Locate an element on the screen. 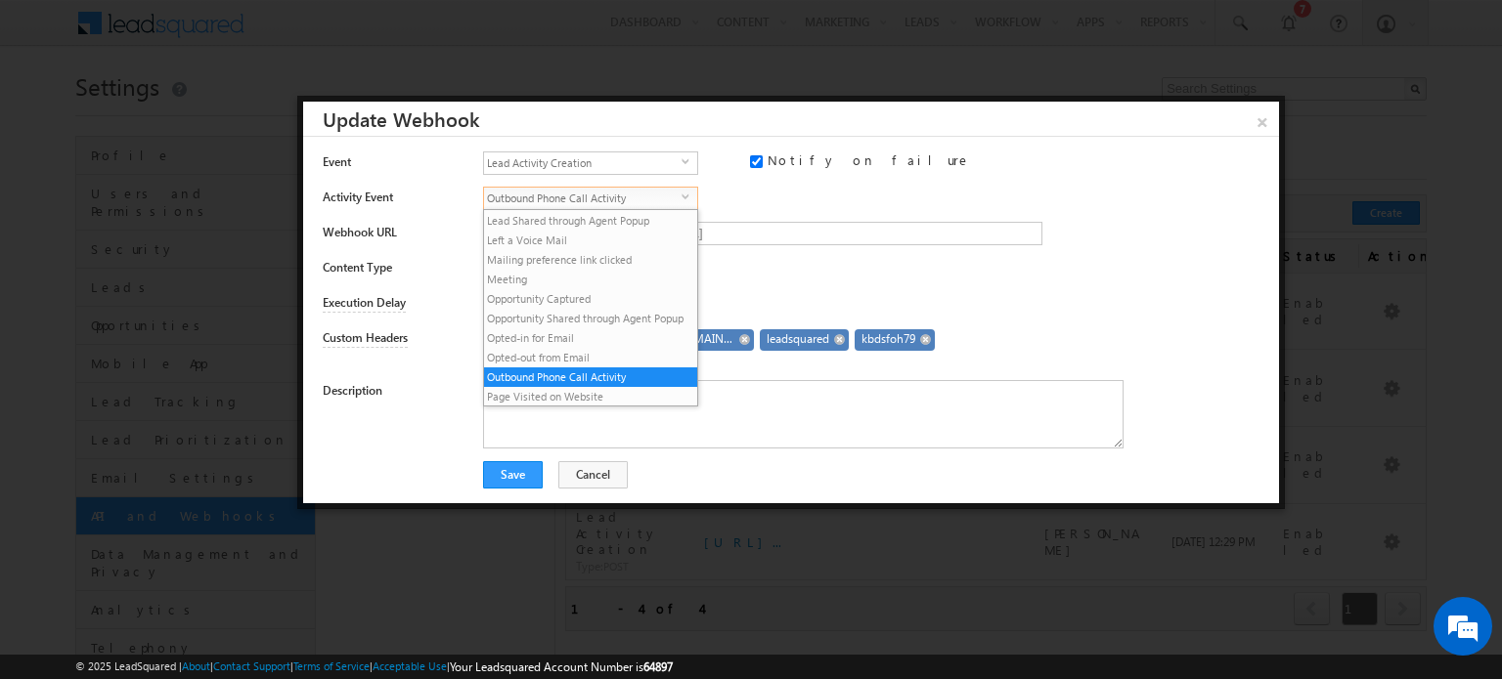  span: © 2025 LeadSquared | | | | | is located at coordinates (373, 667).